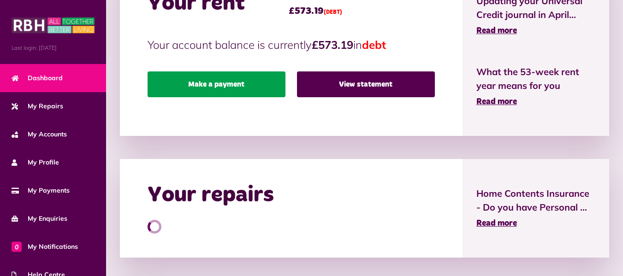  Describe the element at coordinates (333, 12) in the screenshot. I see `span: (DEBT)` at that location.